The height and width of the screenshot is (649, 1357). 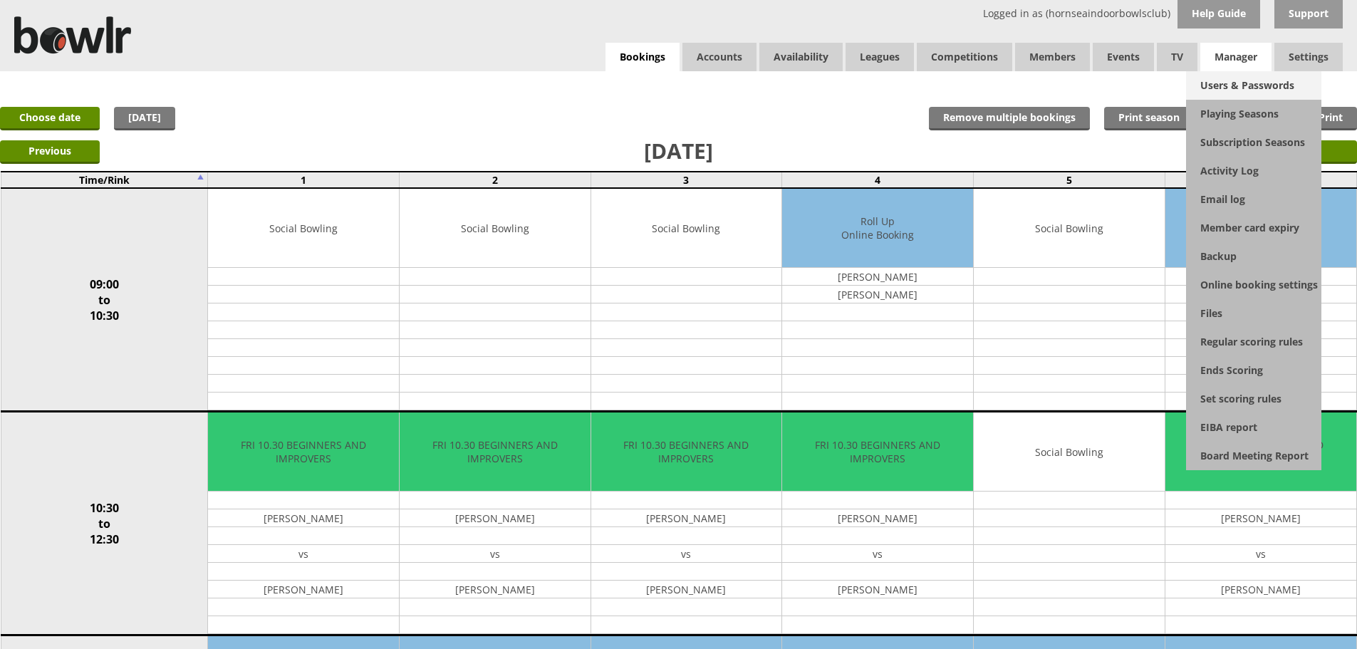 What do you see at coordinates (686, 180) in the screenshot?
I see `td: 3` at bounding box center [686, 180].